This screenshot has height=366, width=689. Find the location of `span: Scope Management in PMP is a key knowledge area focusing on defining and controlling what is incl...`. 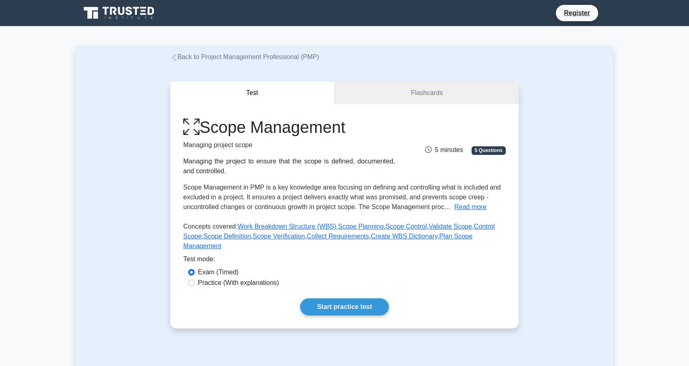

span: Scope Management in PMP is a key knowledge area focusing on defining and controlling what is incl... is located at coordinates (342, 197).